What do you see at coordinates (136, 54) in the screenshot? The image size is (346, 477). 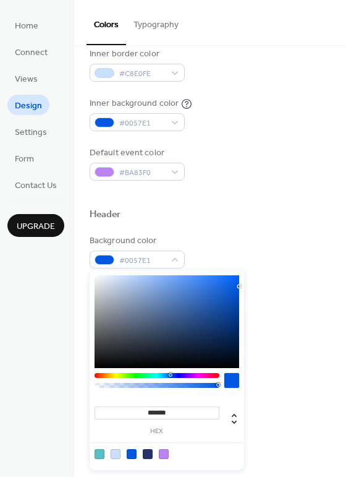 I see `div: Inner border color` at bounding box center [136, 54].